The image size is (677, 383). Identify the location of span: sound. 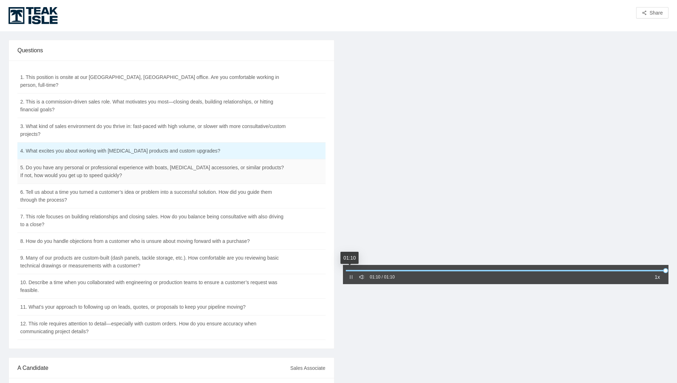
(362, 277).